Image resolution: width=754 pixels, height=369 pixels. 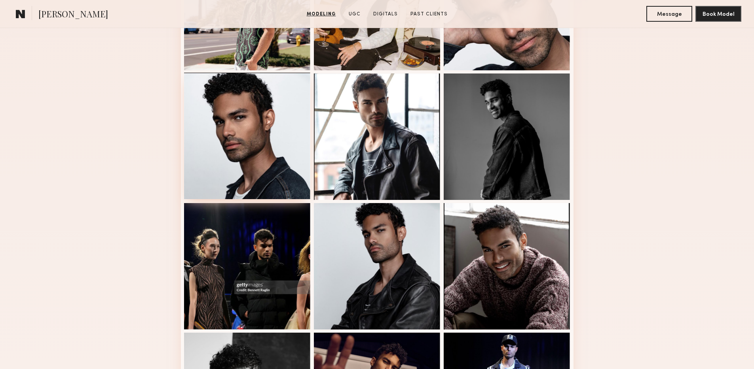 What do you see at coordinates (429, 14) in the screenshot?
I see `a: Past Clients` at bounding box center [429, 14].